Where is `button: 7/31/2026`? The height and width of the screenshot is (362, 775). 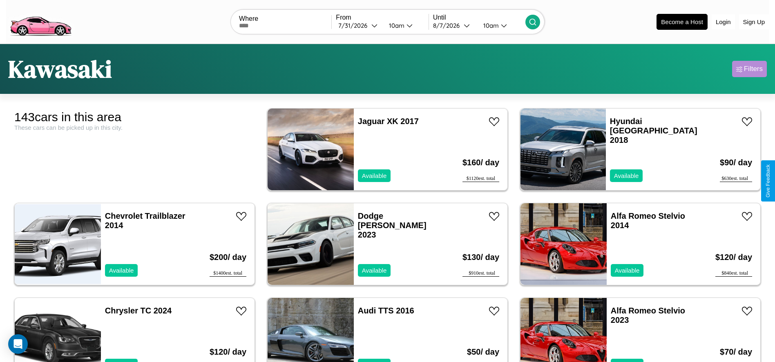 button: 7/31/2026 is located at coordinates (359, 25).